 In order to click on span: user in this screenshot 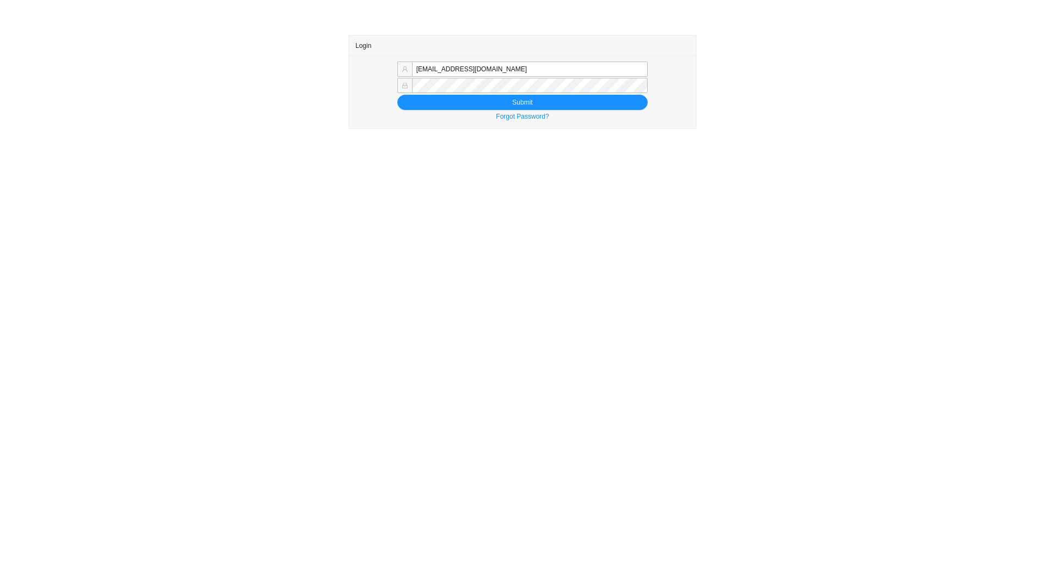, I will do `click(405, 69)`.